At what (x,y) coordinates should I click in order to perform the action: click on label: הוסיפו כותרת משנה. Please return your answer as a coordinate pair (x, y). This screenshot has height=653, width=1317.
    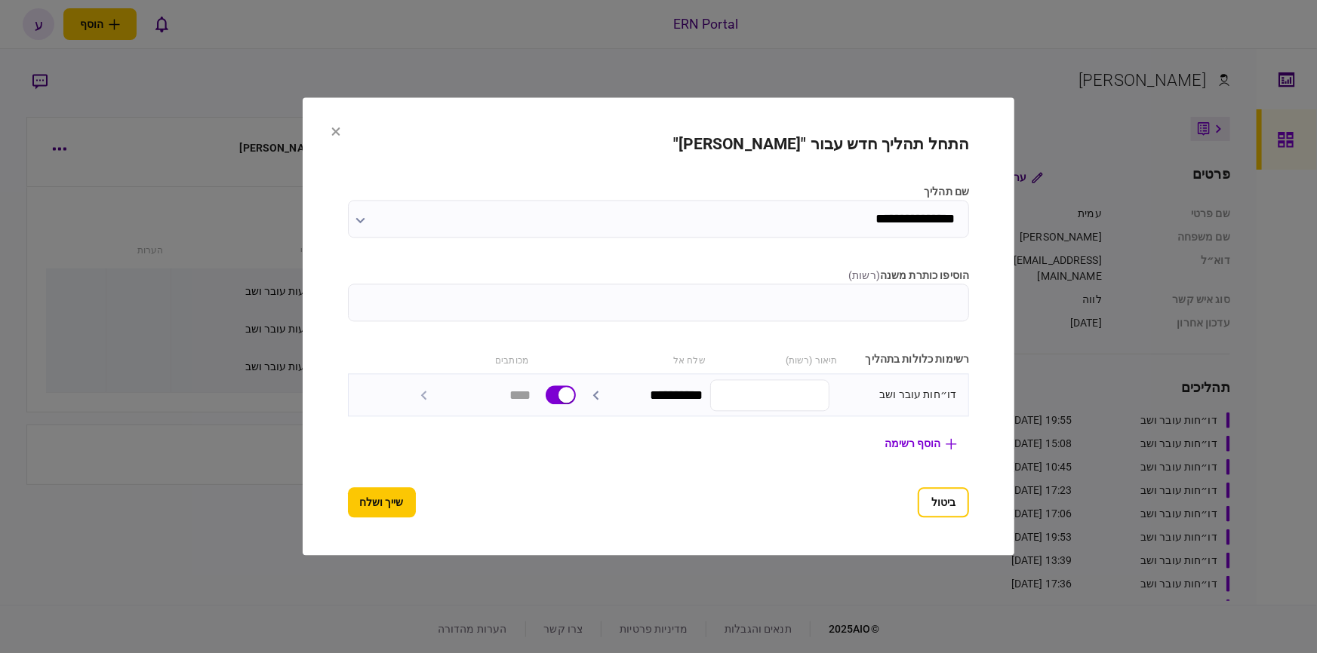
    Looking at the image, I should click on (659, 276).